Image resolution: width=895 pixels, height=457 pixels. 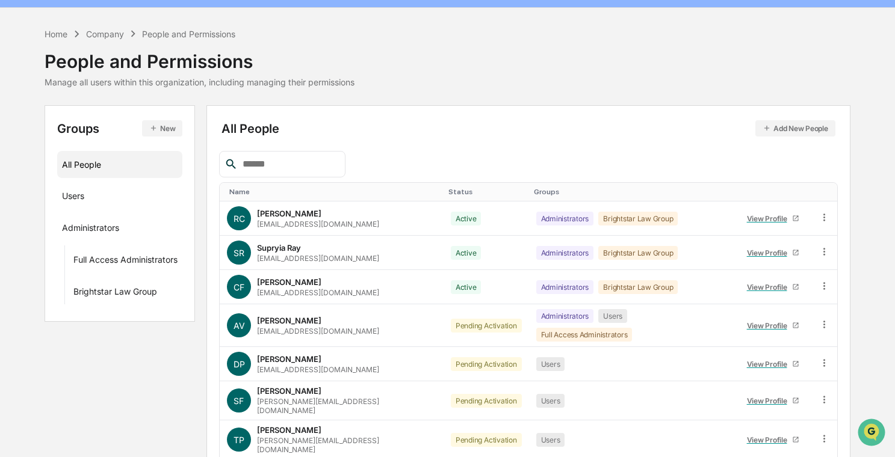 I want to click on button: Add New People, so click(x=795, y=128).